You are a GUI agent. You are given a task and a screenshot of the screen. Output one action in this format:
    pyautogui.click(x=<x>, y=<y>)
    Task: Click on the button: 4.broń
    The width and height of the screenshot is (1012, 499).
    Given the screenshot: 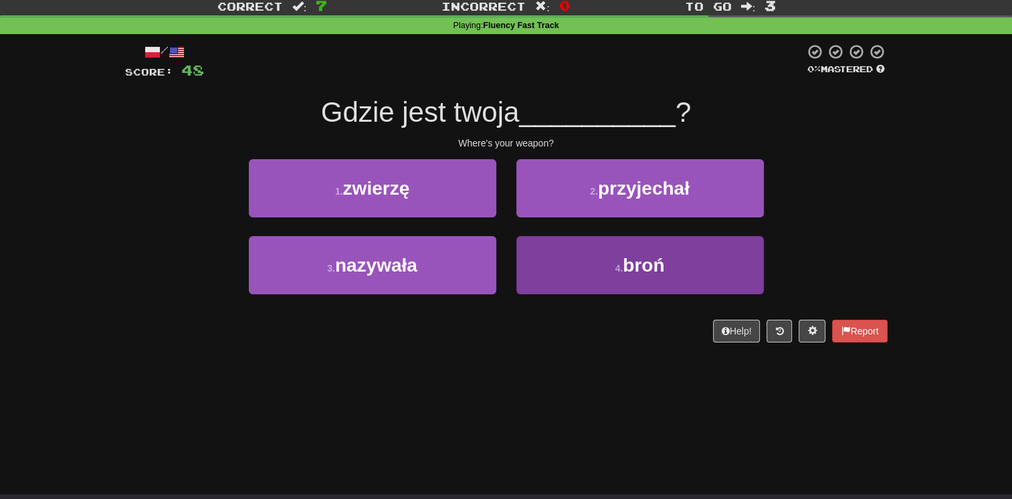 What is the action you would take?
    pyautogui.click(x=640, y=265)
    